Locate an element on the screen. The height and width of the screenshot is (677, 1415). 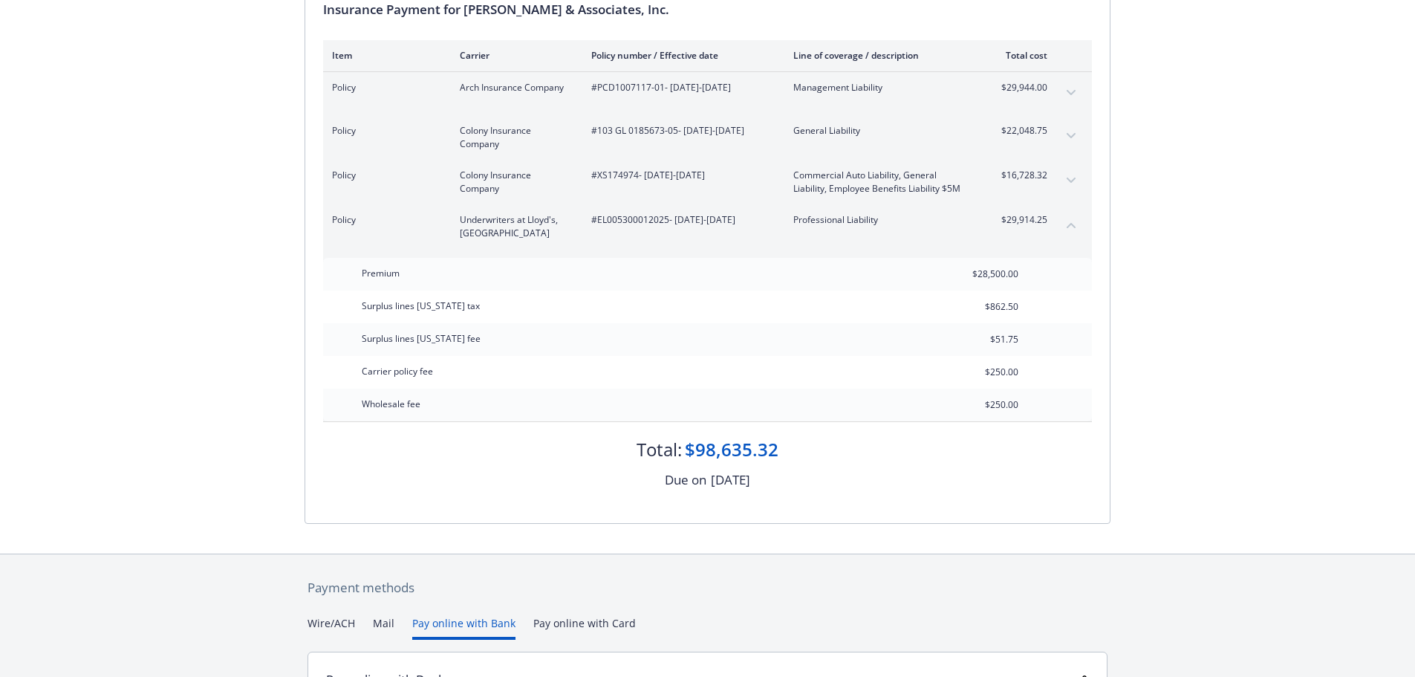
button: Mail is located at coordinates (383, 627).